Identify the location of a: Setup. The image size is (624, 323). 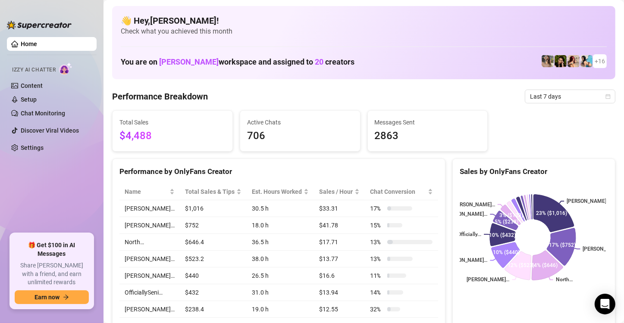
(28, 100).